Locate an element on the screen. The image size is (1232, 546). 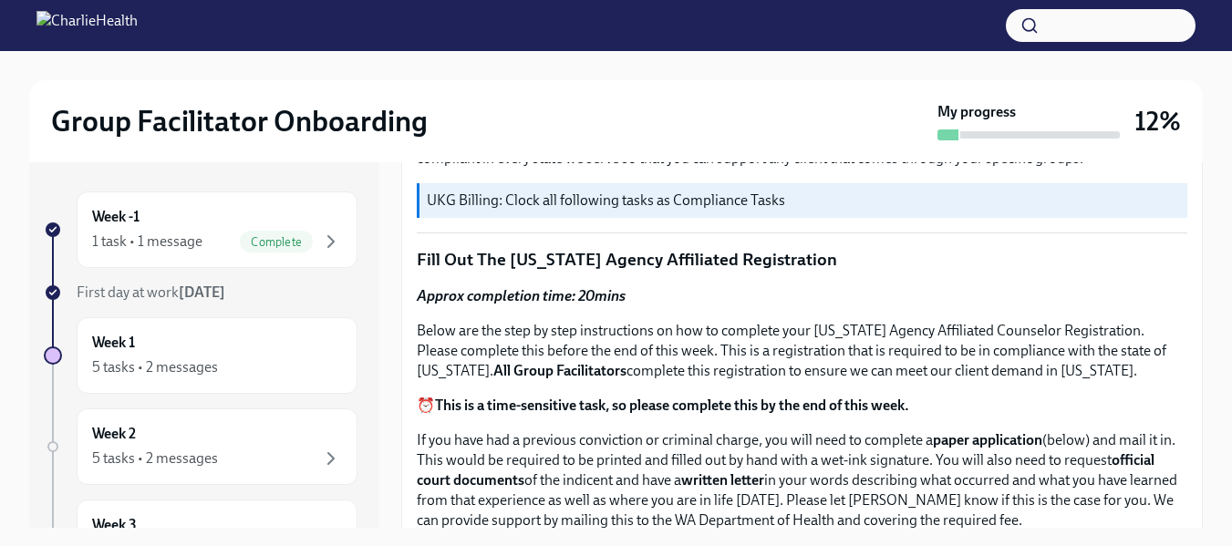
strong: This is a time-sensitive task, so please complete this by the end of this week. is located at coordinates (672, 405).